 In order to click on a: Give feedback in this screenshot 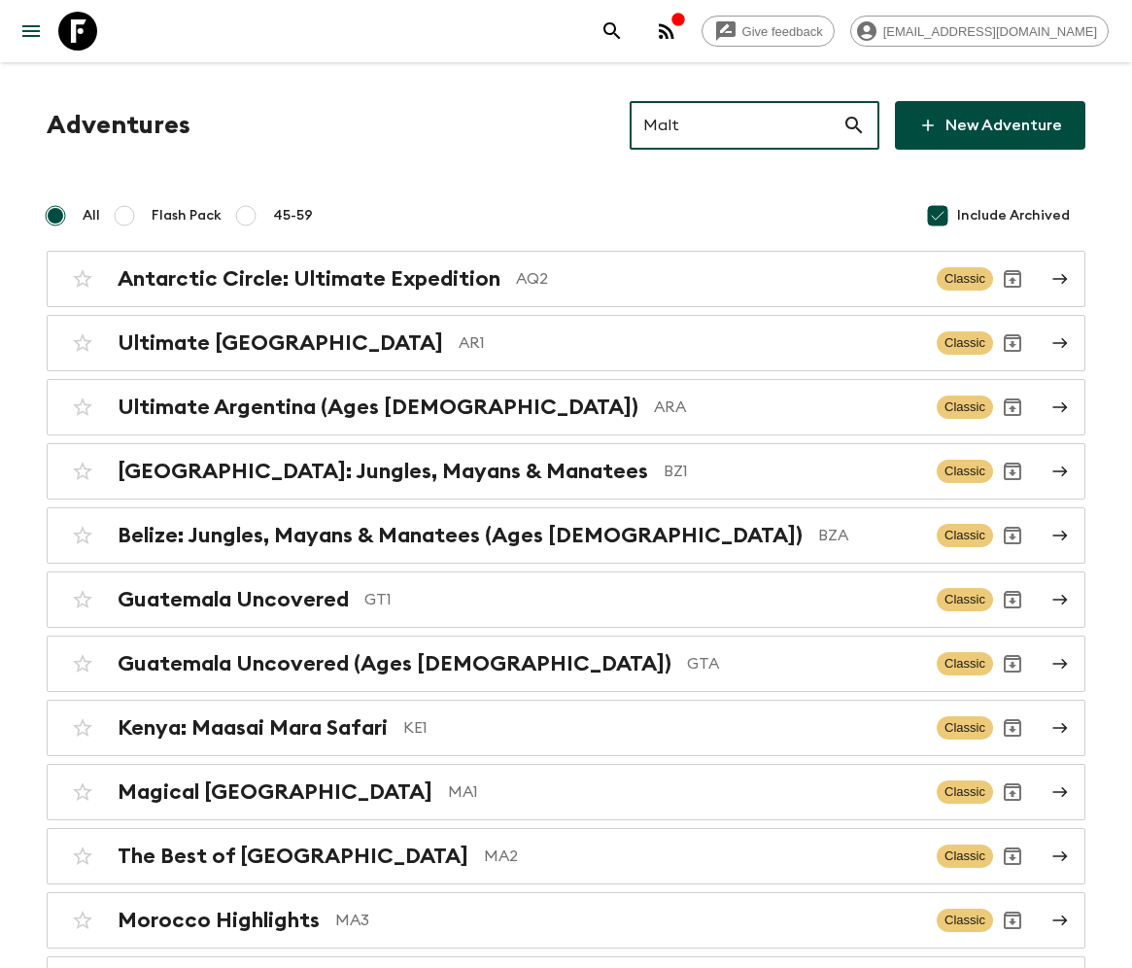, I will do `click(768, 31)`.